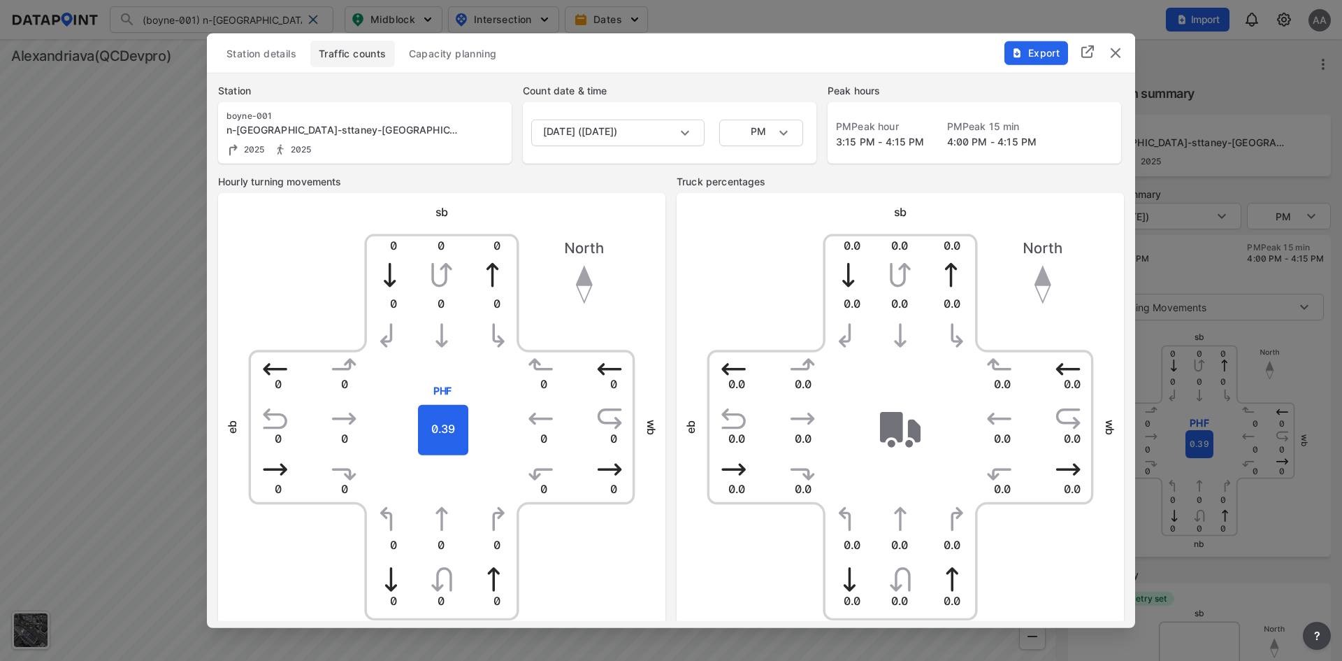 The height and width of the screenshot is (661, 1342). What do you see at coordinates (342, 115) in the screenshot?
I see `div: boyne-001` at bounding box center [342, 115].